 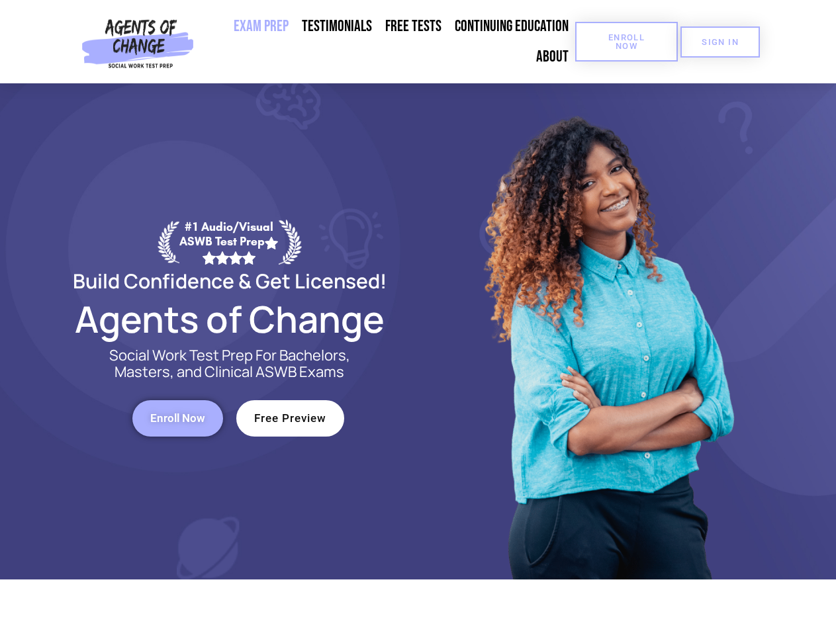 What do you see at coordinates (387, 42) in the screenshot?
I see `nav: Menu` at bounding box center [387, 42].